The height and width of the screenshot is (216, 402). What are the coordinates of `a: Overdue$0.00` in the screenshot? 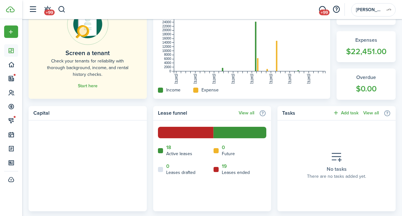 It's located at (366, 84).